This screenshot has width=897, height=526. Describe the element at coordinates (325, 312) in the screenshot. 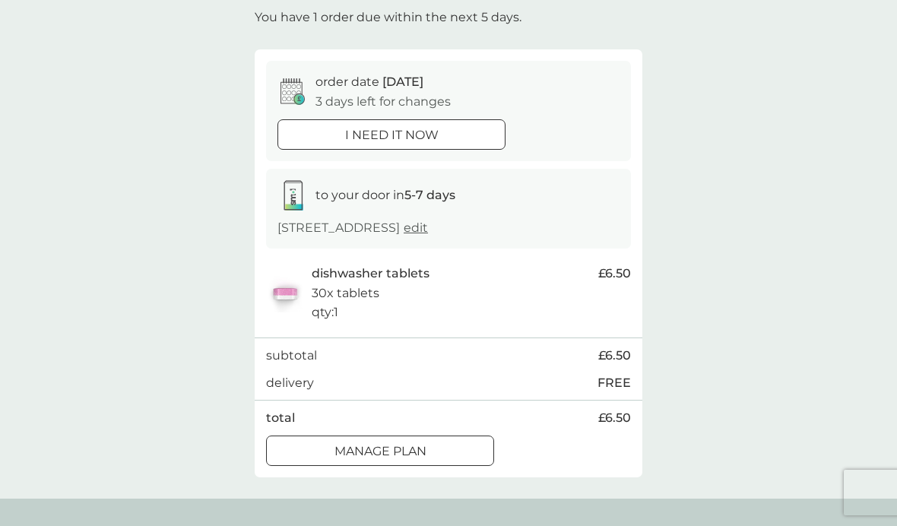

I see `p: qty : 1` at that location.